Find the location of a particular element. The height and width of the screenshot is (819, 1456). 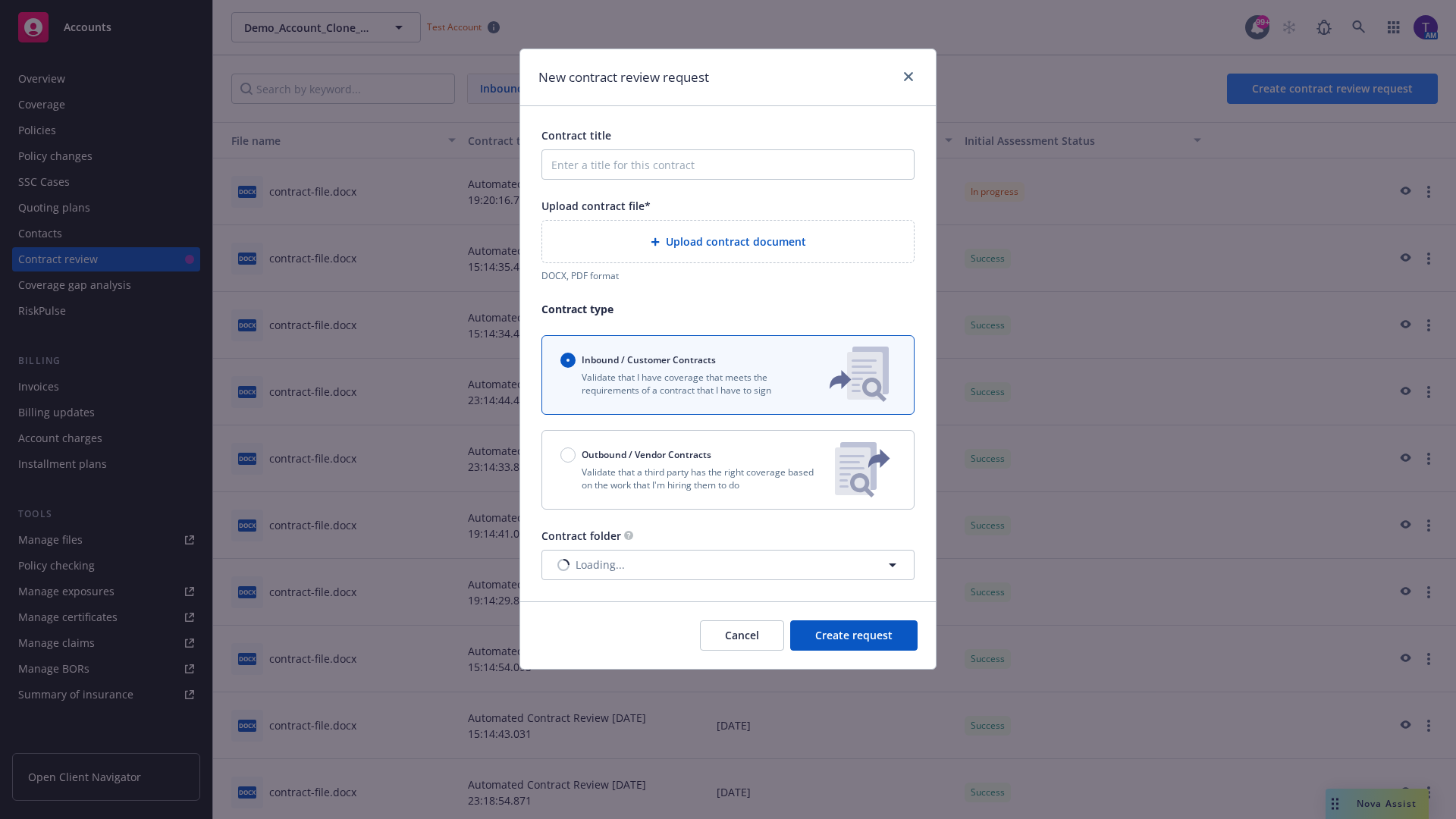

p: Validate that a third party has the right coverage based on the work that I'm hiring them to do is located at coordinates (692, 478).